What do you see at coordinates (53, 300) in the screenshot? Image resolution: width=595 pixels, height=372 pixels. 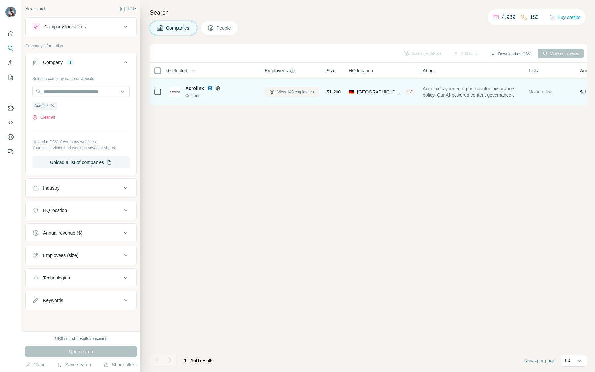 I see `div: Keywords` at bounding box center [53, 300].